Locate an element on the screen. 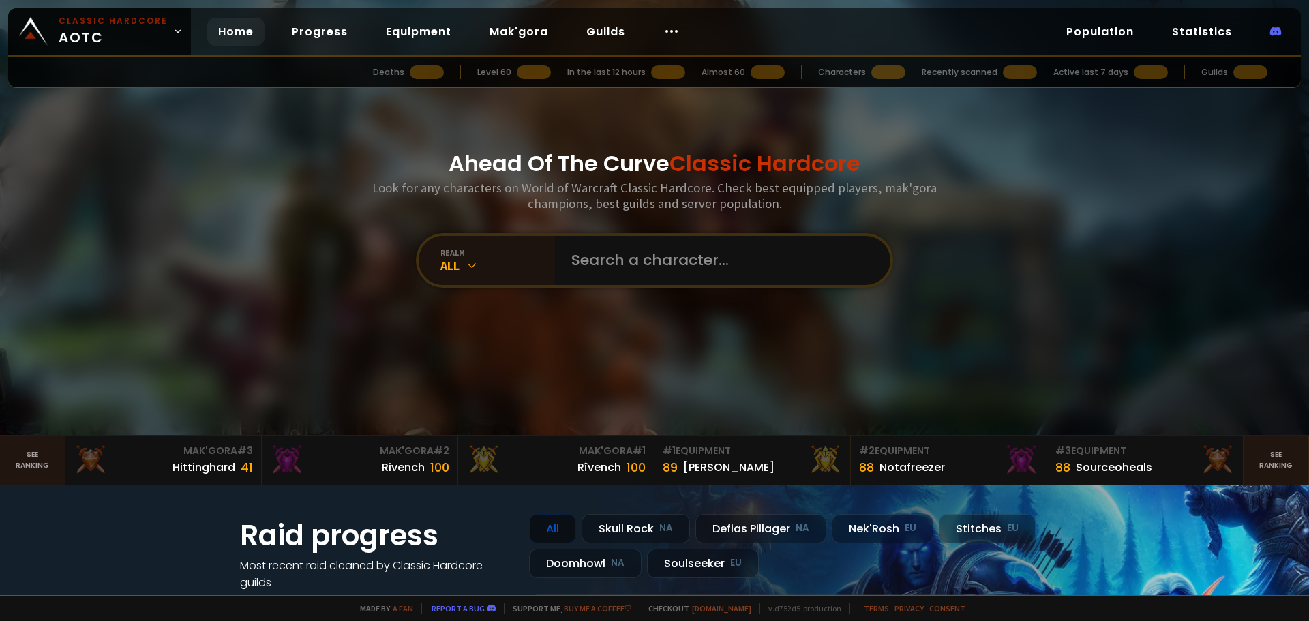 The height and width of the screenshot is (621, 1309). div: Defias Pillager is located at coordinates (761, 529).